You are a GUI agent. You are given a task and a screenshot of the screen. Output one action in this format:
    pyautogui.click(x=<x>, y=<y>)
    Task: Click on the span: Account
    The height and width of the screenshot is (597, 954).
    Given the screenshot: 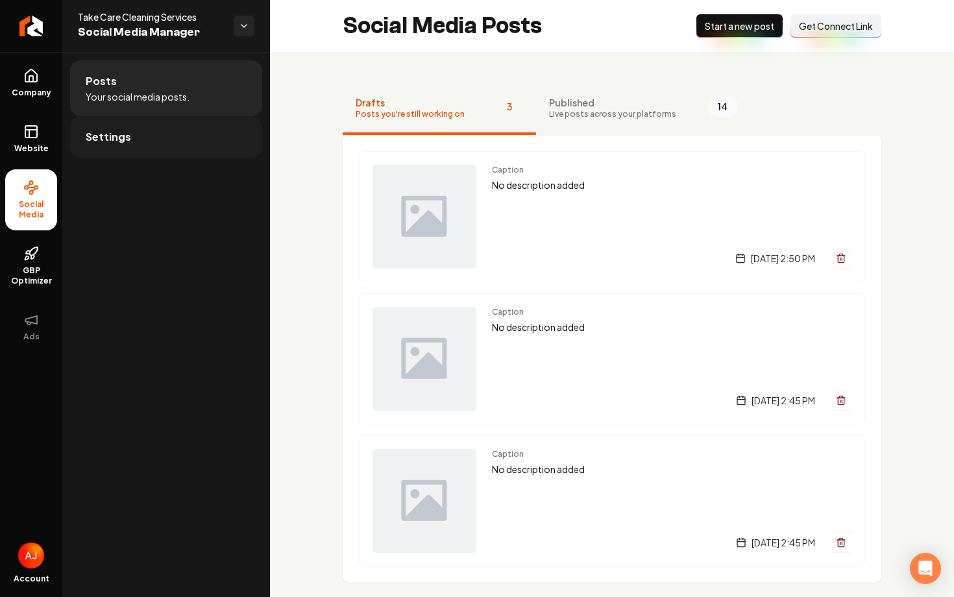 What is the action you would take?
    pyautogui.click(x=31, y=579)
    